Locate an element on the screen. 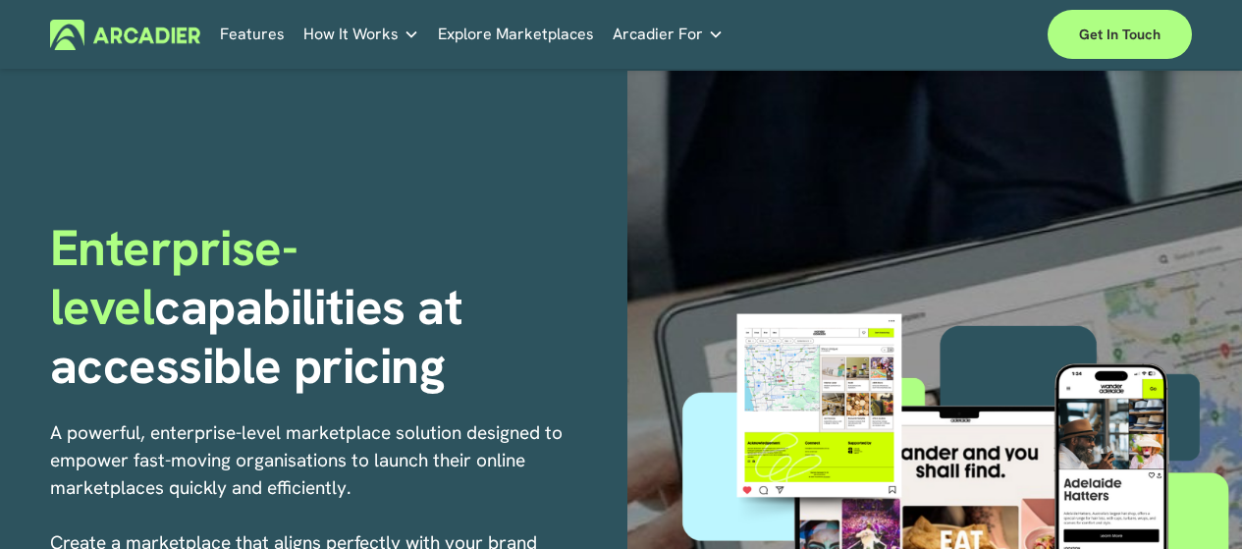 This screenshot has height=549, width=1242. img: Arcadier is located at coordinates (125, 34).